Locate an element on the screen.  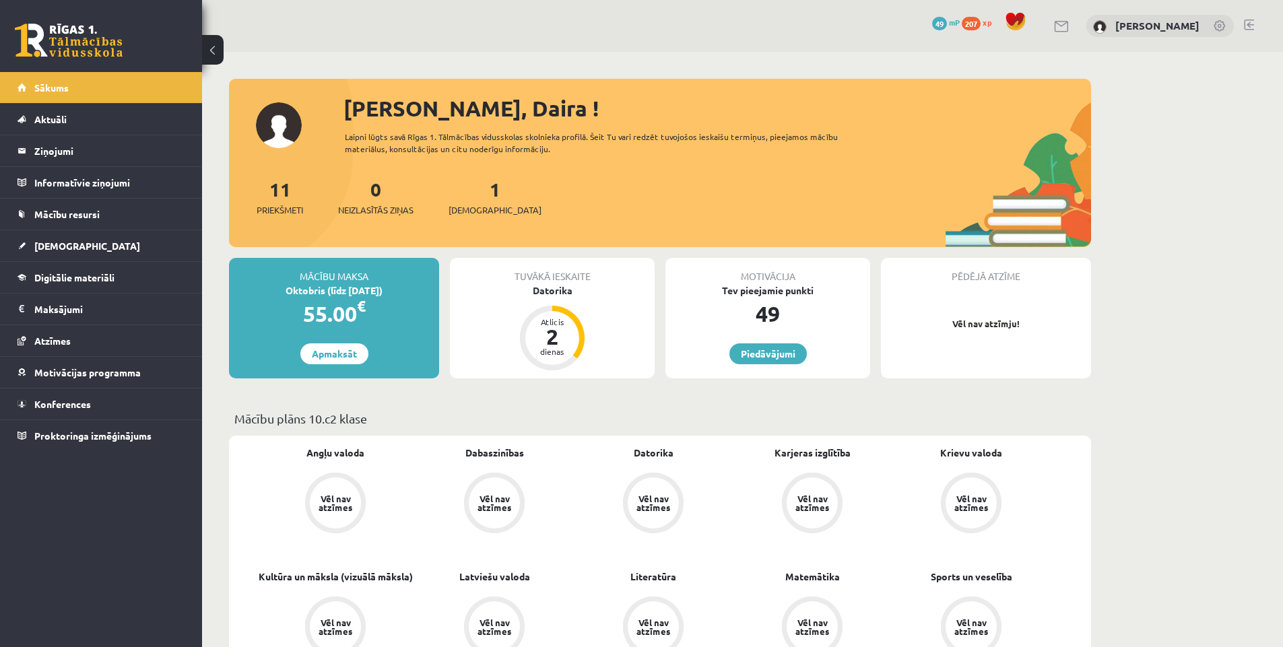
a: Sports un veselība is located at coordinates (971, 576).